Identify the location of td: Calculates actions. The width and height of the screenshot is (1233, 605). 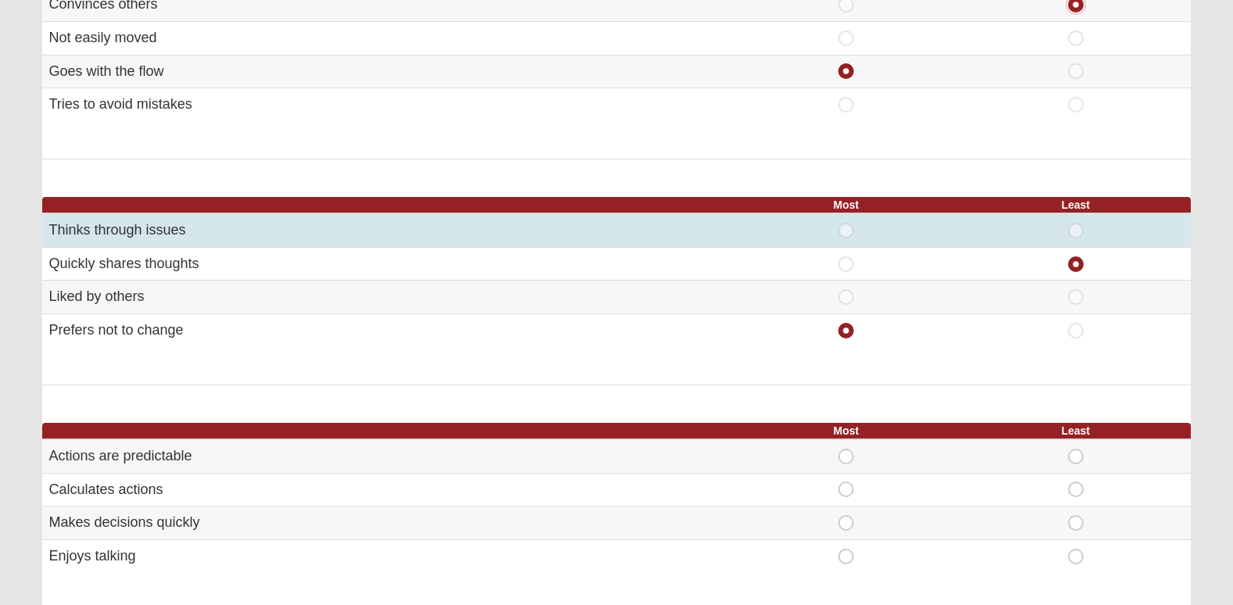
(386, 489).